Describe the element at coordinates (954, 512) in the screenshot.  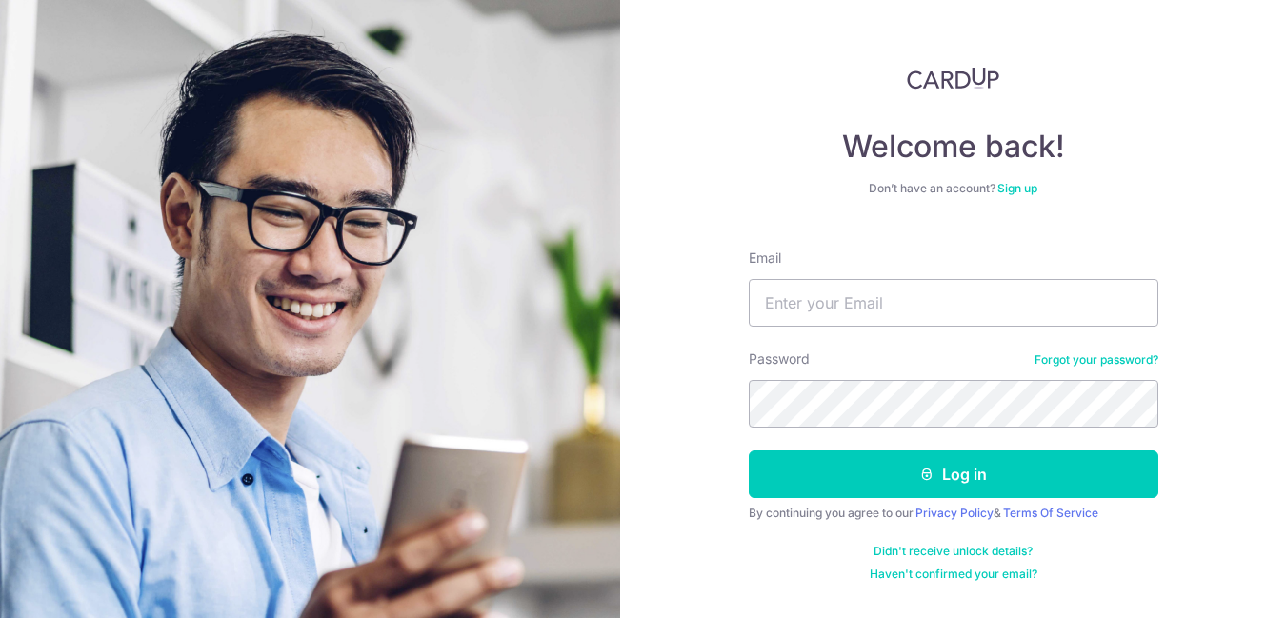
I see `a: Privacy Policy` at that location.